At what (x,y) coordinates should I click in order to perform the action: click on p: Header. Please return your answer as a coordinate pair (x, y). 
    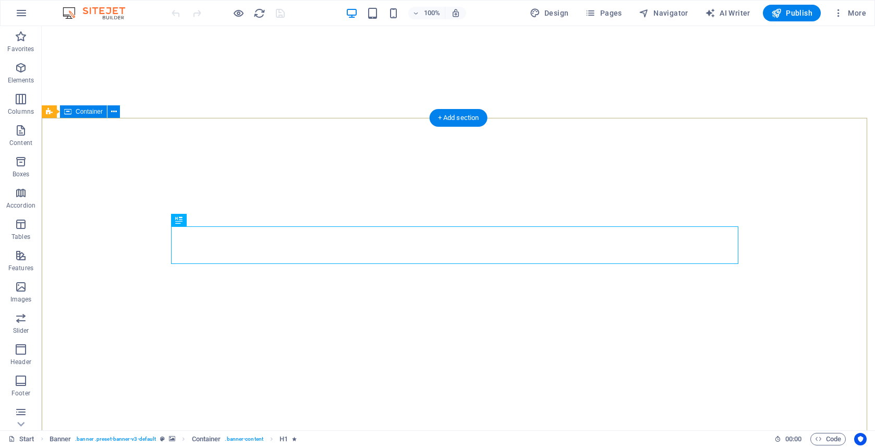
    Looking at the image, I should click on (21, 362).